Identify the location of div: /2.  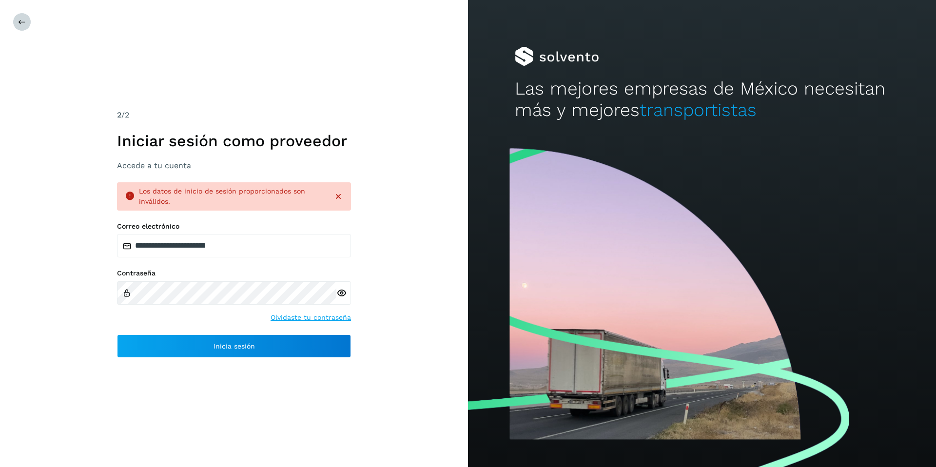
(234, 115).